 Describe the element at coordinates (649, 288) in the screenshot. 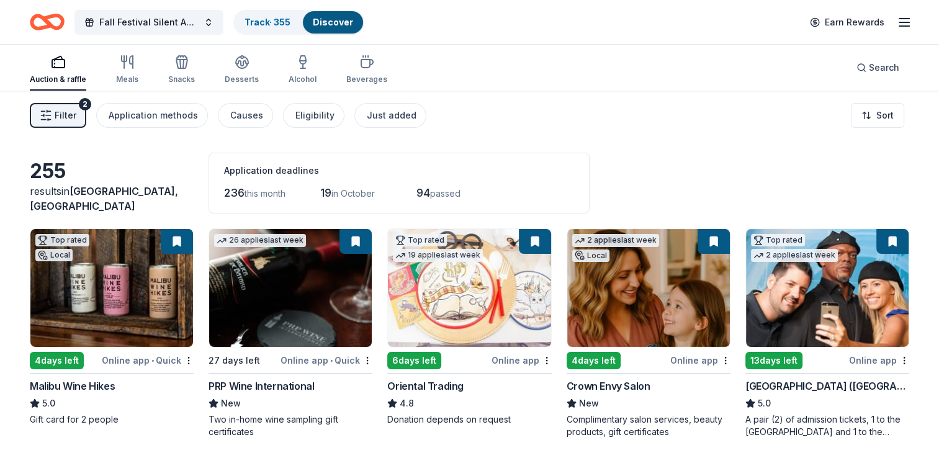

I see `img: Image for Crown Envy Salon` at that location.